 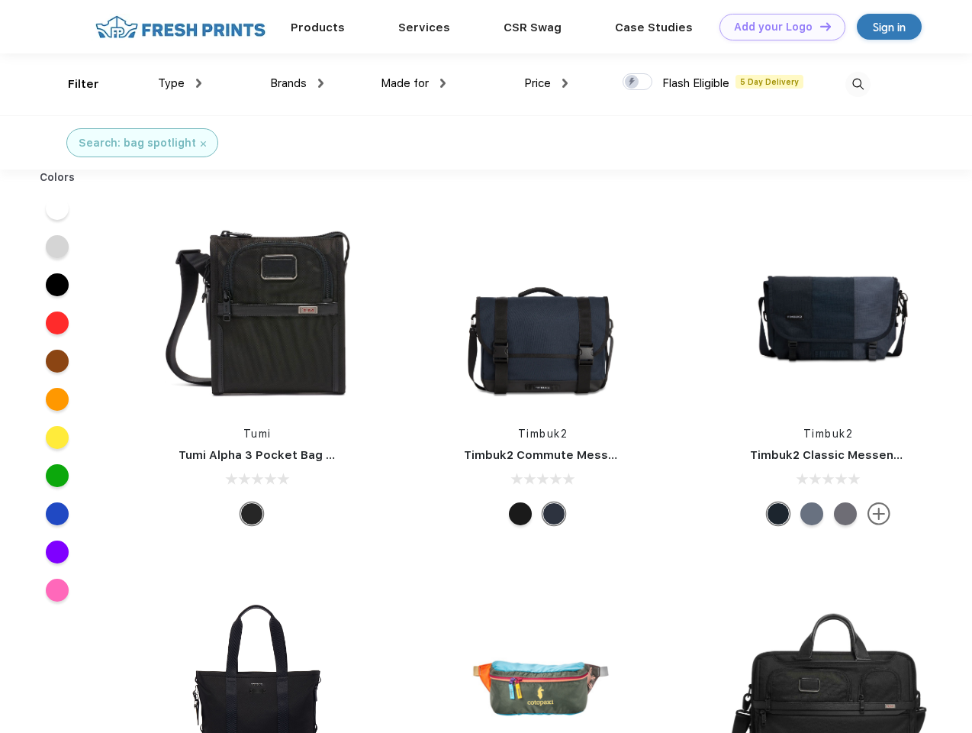 What do you see at coordinates (826, 26) in the screenshot?
I see `img: DT` at bounding box center [826, 26].